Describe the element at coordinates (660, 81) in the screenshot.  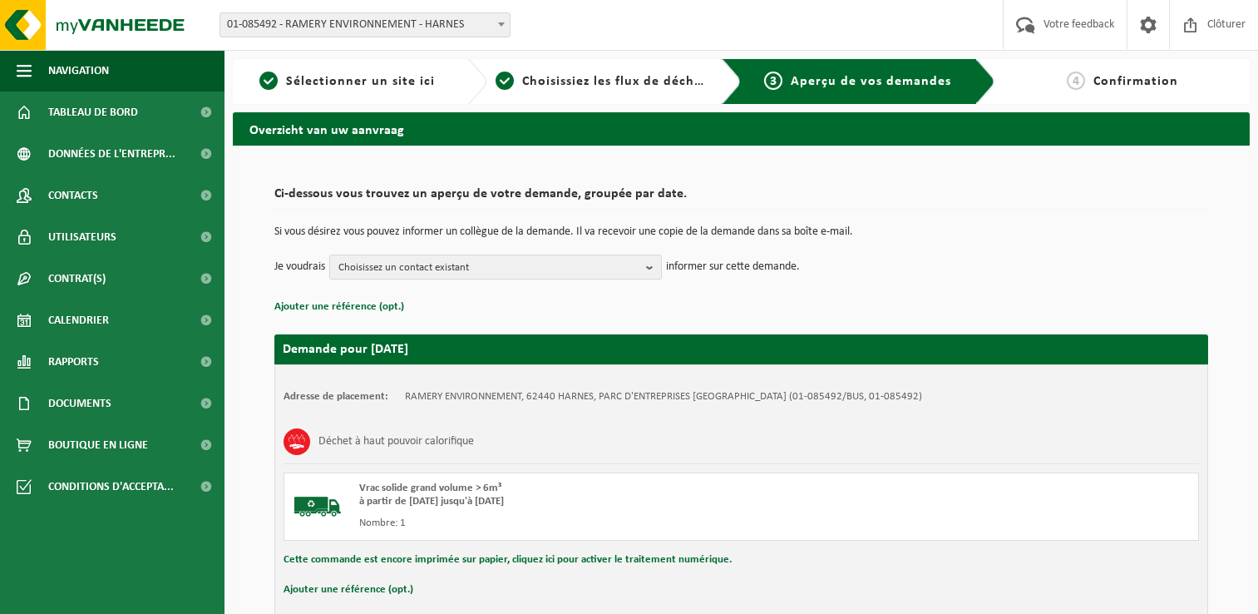
I see `span: Choisissiez les flux de déchets et récipients` at that location.